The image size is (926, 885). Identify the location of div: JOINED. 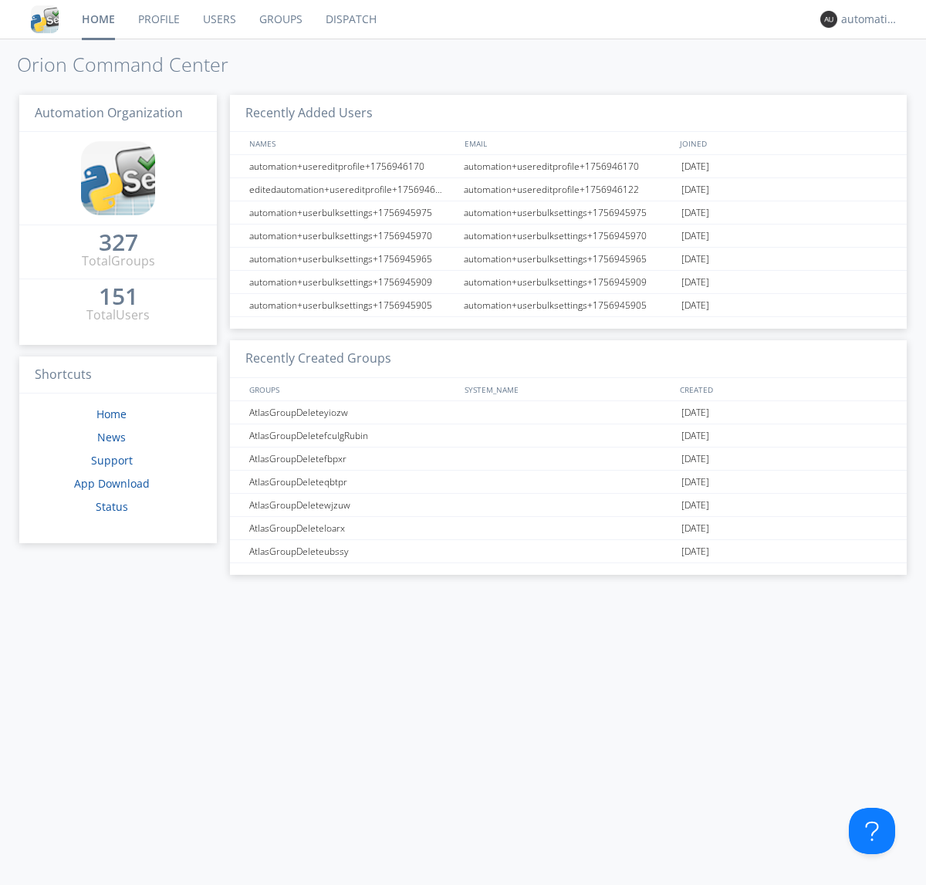
(784, 143).